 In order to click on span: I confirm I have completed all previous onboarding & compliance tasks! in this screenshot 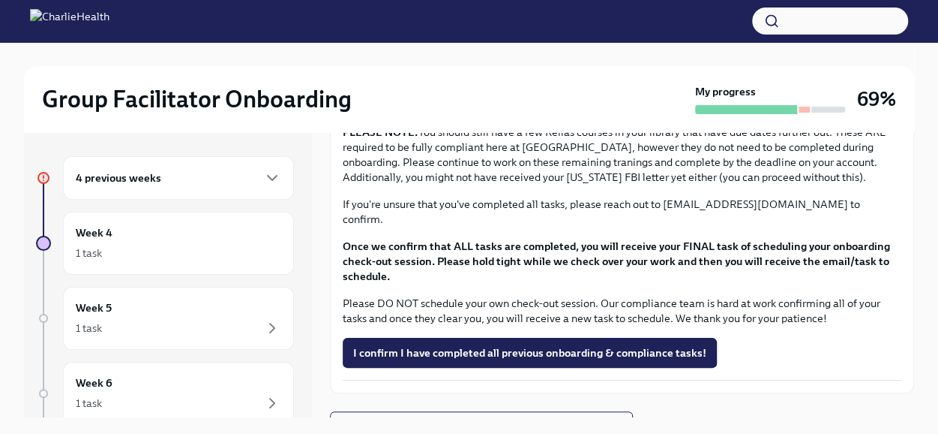, I will do `click(530, 353)`.